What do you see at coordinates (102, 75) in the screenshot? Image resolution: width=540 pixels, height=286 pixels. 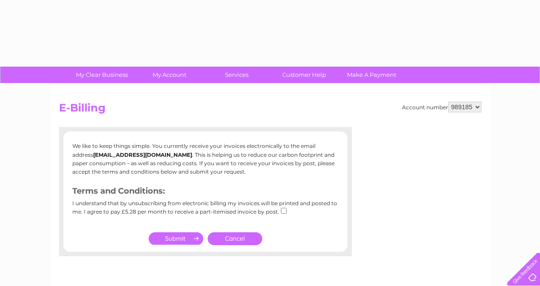 I see `a: My Clear Business` at bounding box center [102, 75].